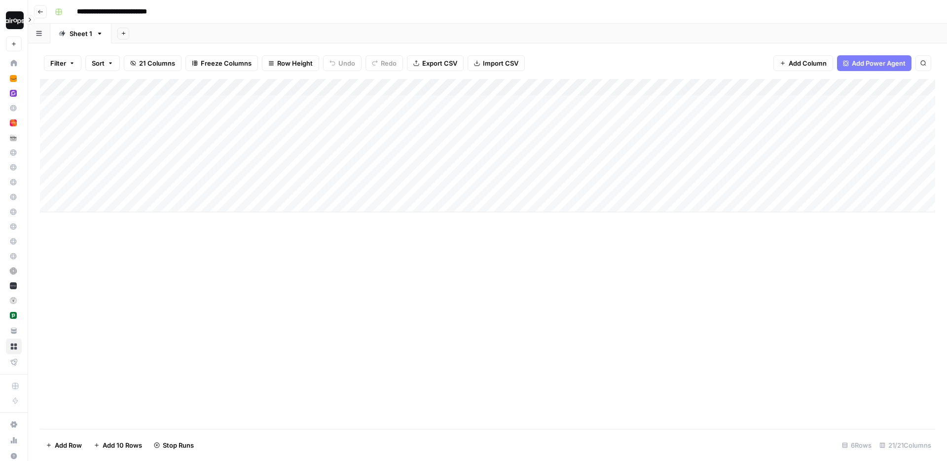  Describe the element at coordinates (152, 63) in the screenshot. I see `button: 21 Columns` at that location.